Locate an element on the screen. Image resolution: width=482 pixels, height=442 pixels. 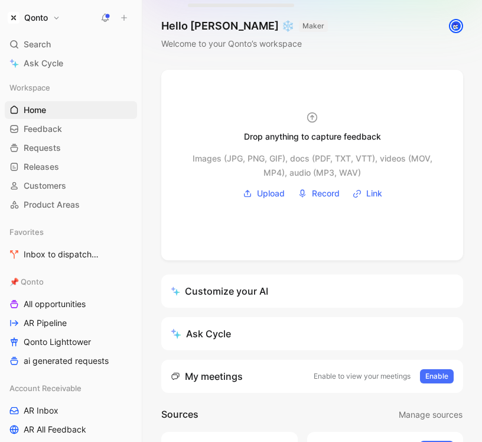
h2: Sources is located at coordinates (180, 414).